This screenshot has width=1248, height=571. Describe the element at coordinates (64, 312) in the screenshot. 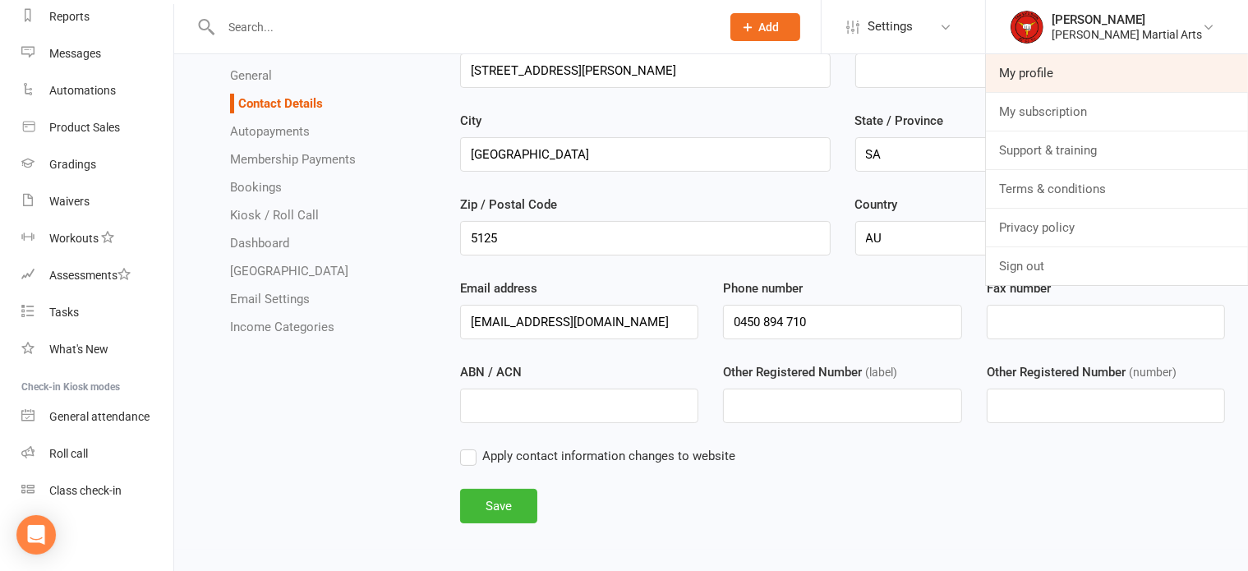

I see `div: Tasks` at that location.